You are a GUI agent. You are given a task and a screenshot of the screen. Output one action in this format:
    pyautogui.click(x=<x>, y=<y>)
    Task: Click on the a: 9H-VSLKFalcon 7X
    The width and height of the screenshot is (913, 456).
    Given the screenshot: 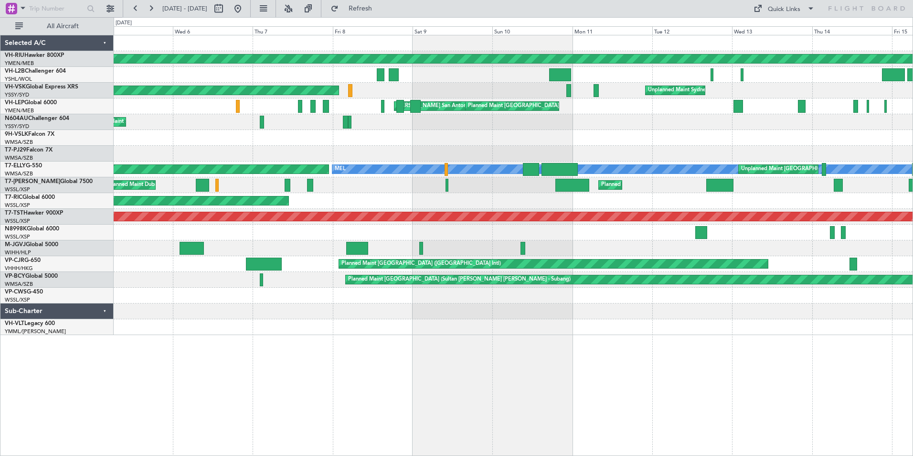 What is the action you would take?
    pyautogui.click(x=30, y=134)
    